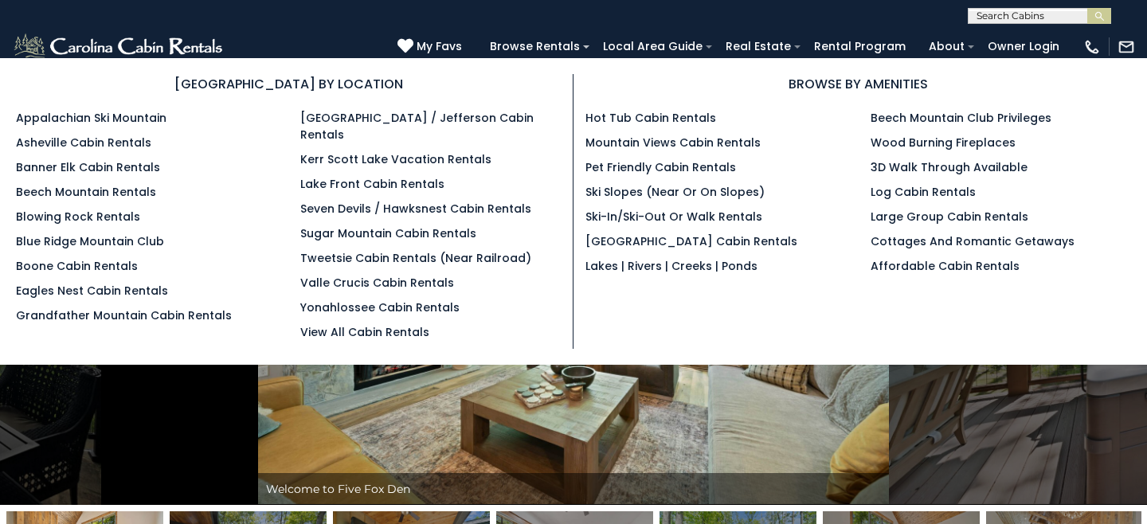 The height and width of the screenshot is (524, 1147). What do you see at coordinates (396, 159) in the screenshot?
I see `a: Kerr Scott Lake Vacation Rentals` at bounding box center [396, 159].